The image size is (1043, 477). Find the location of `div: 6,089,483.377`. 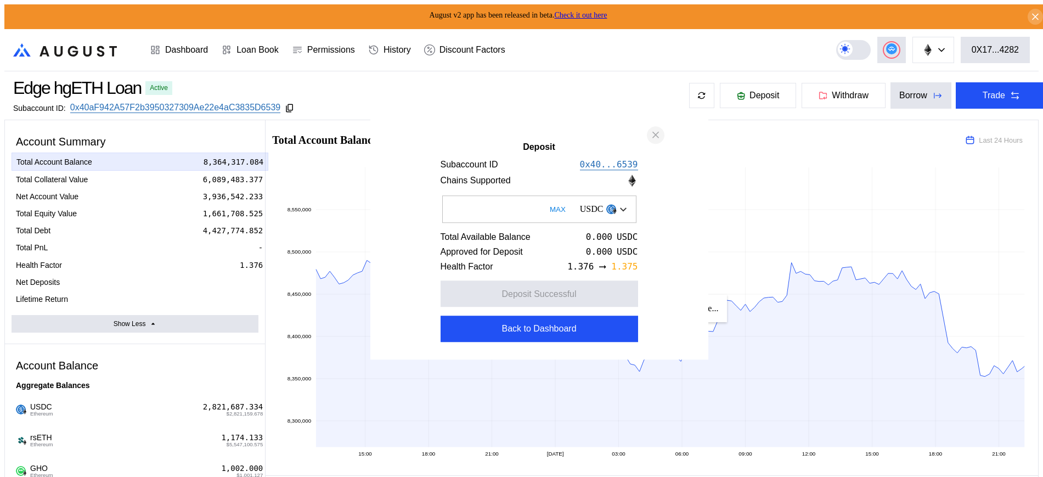

div: 6,089,483.377 is located at coordinates (233, 179).